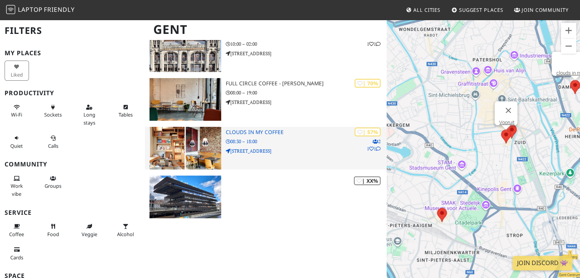 The height and width of the screenshot is (278, 580). Describe the element at coordinates (125, 111) in the screenshot. I see `button: Tables` at that location.